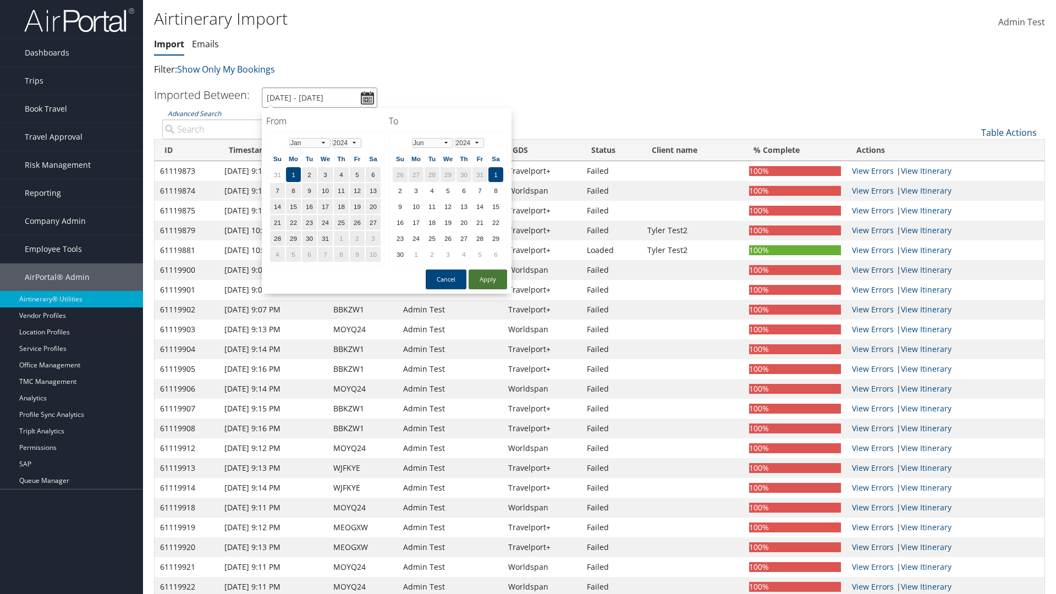 Image resolution: width=1056 pixels, height=594 pixels. I want to click on td: 61119908, so click(186, 428).